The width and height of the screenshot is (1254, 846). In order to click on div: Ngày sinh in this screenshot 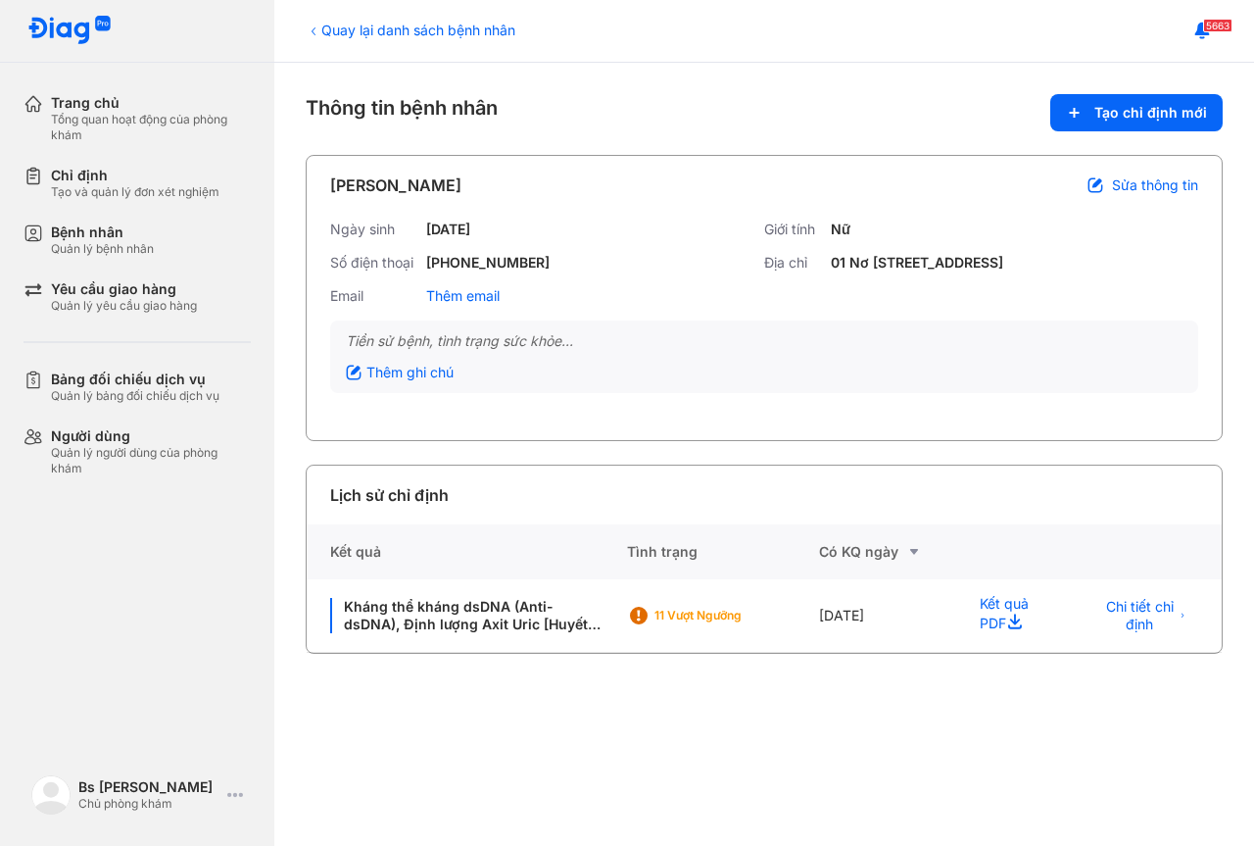, I will do `click(374, 229)`.